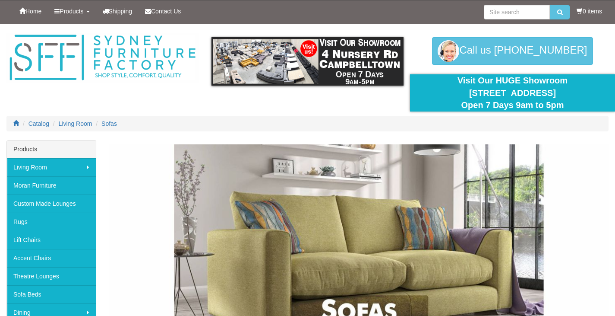 The image size is (615, 316). Describe the element at coordinates (121, 11) in the screenshot. I see `span: Shipping` at that location.